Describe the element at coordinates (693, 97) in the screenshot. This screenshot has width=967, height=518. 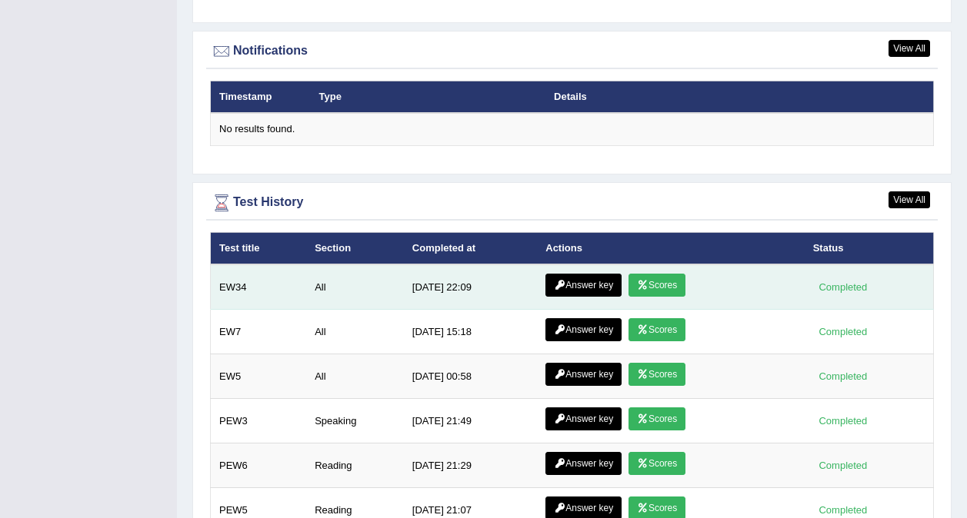
I see `th: Details` at that location.